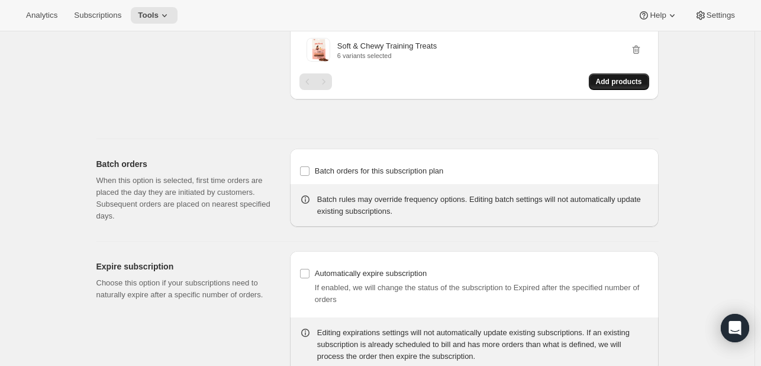 This screenshot has width=761, height=366. Describe the element at coordinates (715, 15) in the screenshot. I see `button: Settings` at that location.